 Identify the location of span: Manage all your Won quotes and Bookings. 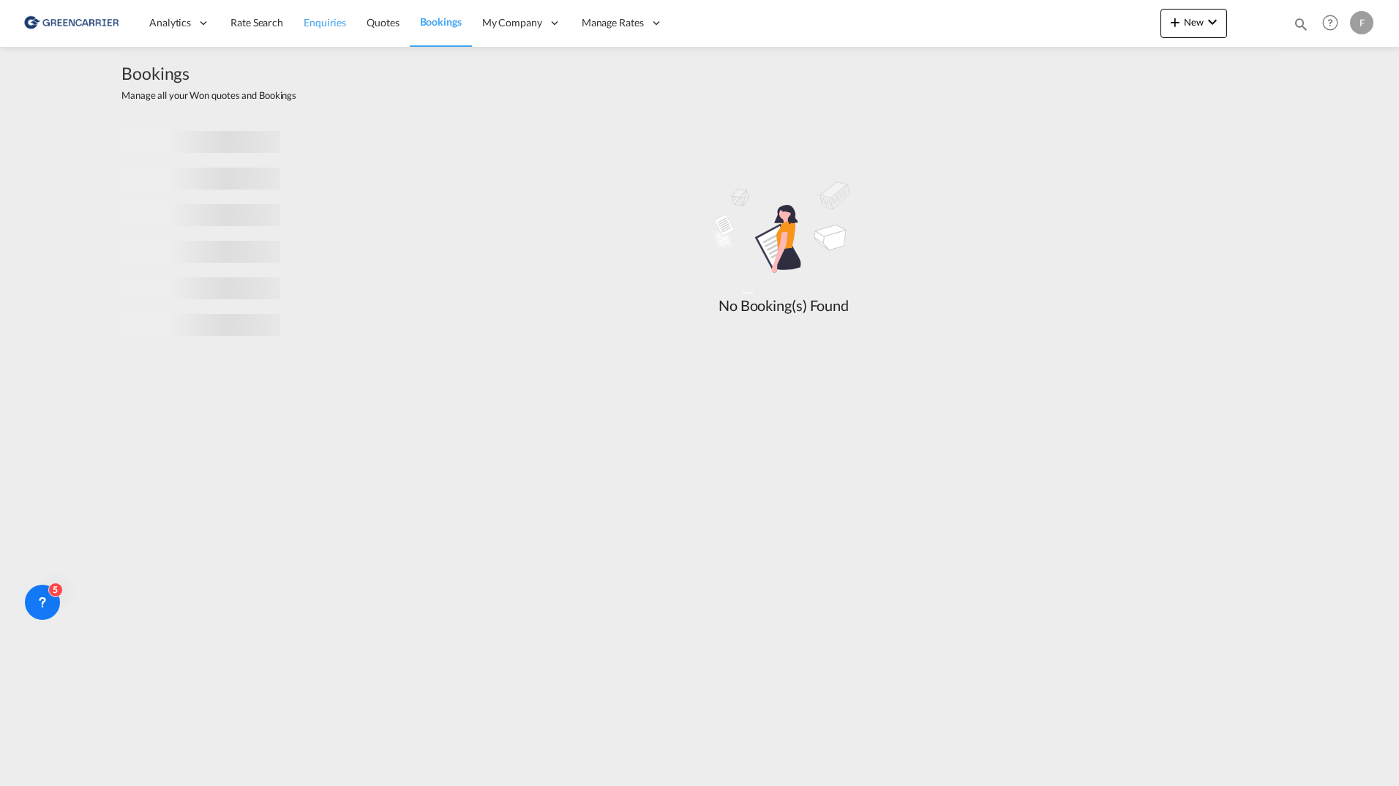
(209, 95).